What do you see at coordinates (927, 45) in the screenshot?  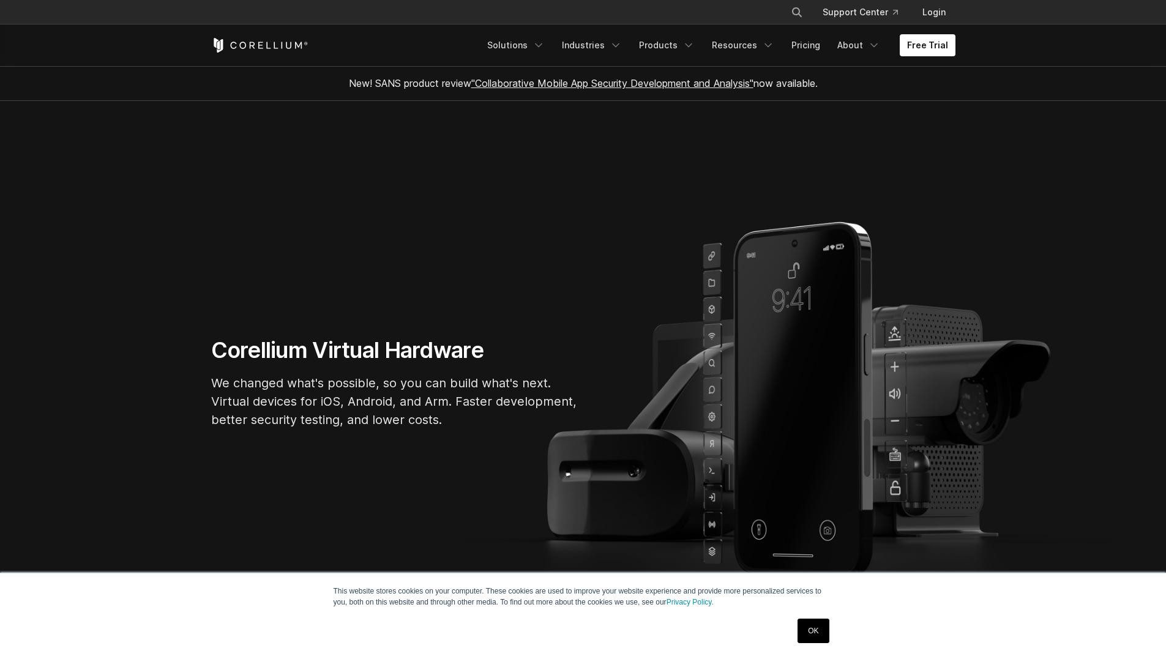 I see `a: Free Trial` at bounding box center [927, 45].